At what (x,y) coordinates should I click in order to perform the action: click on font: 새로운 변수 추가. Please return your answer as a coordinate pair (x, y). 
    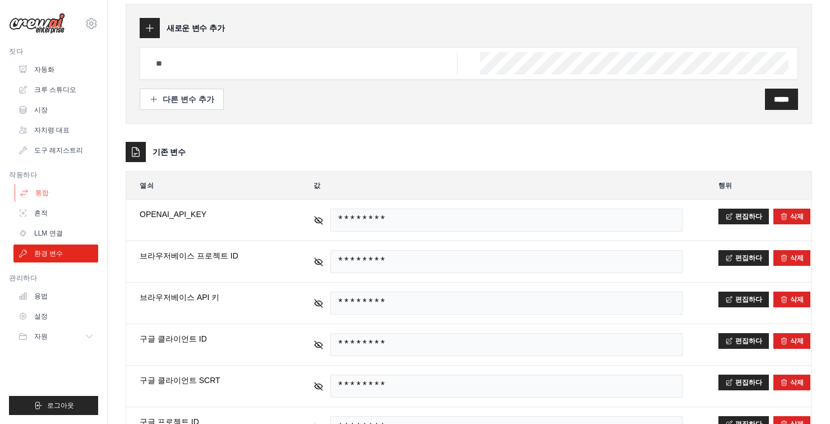
    Looking at the image, I should click on (195, 28).